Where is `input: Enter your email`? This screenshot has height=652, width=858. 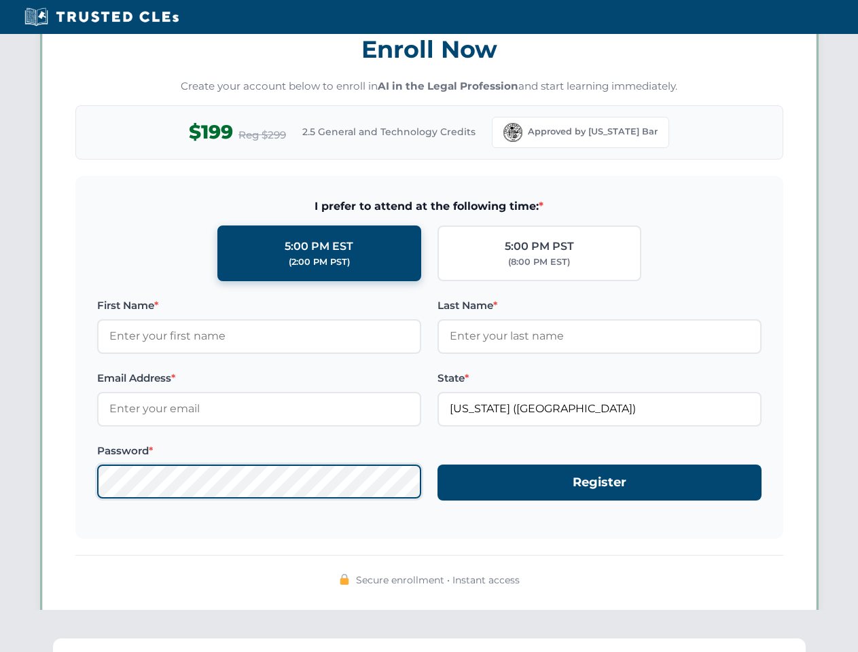
input: Enter your email is located at coordinates (259, 409).